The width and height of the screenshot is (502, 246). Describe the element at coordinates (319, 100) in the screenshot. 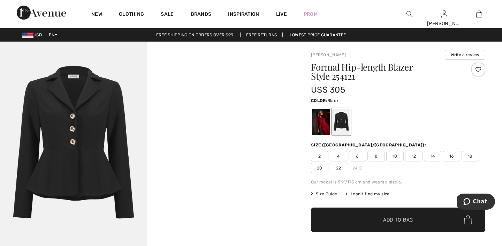

I see `span: Color:` at that location.